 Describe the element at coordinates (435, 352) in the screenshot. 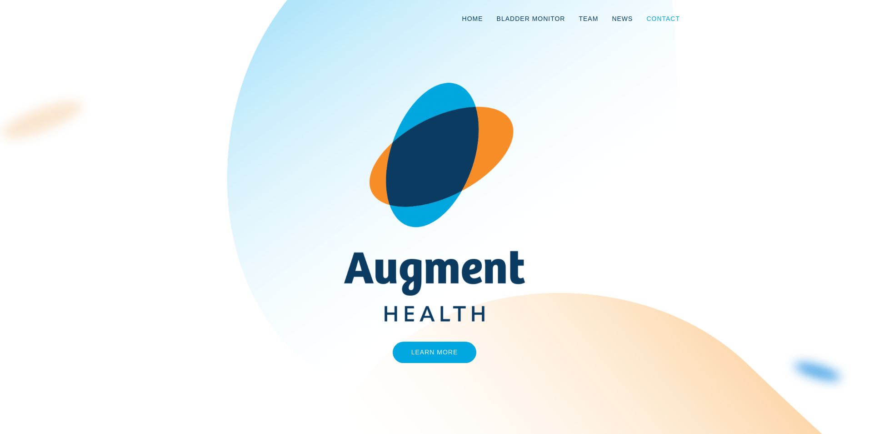

I see `a: Learn More` at that location.